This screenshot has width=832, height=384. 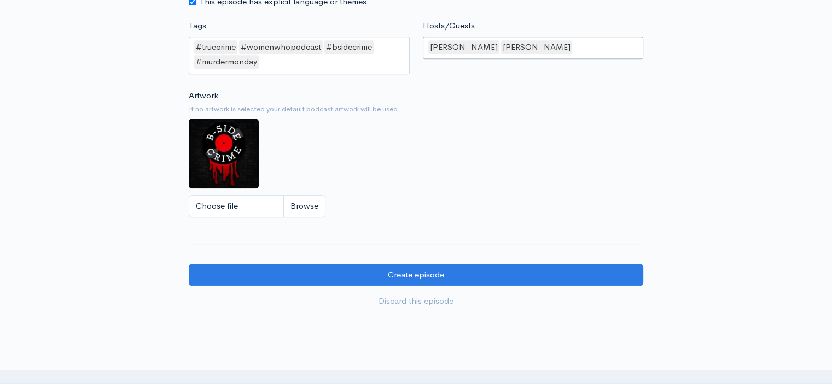 What do you see at coordinates (281, 47) in the screenshot?
I see `div: #womenwhopodcast` at bounding box center [281, 47].